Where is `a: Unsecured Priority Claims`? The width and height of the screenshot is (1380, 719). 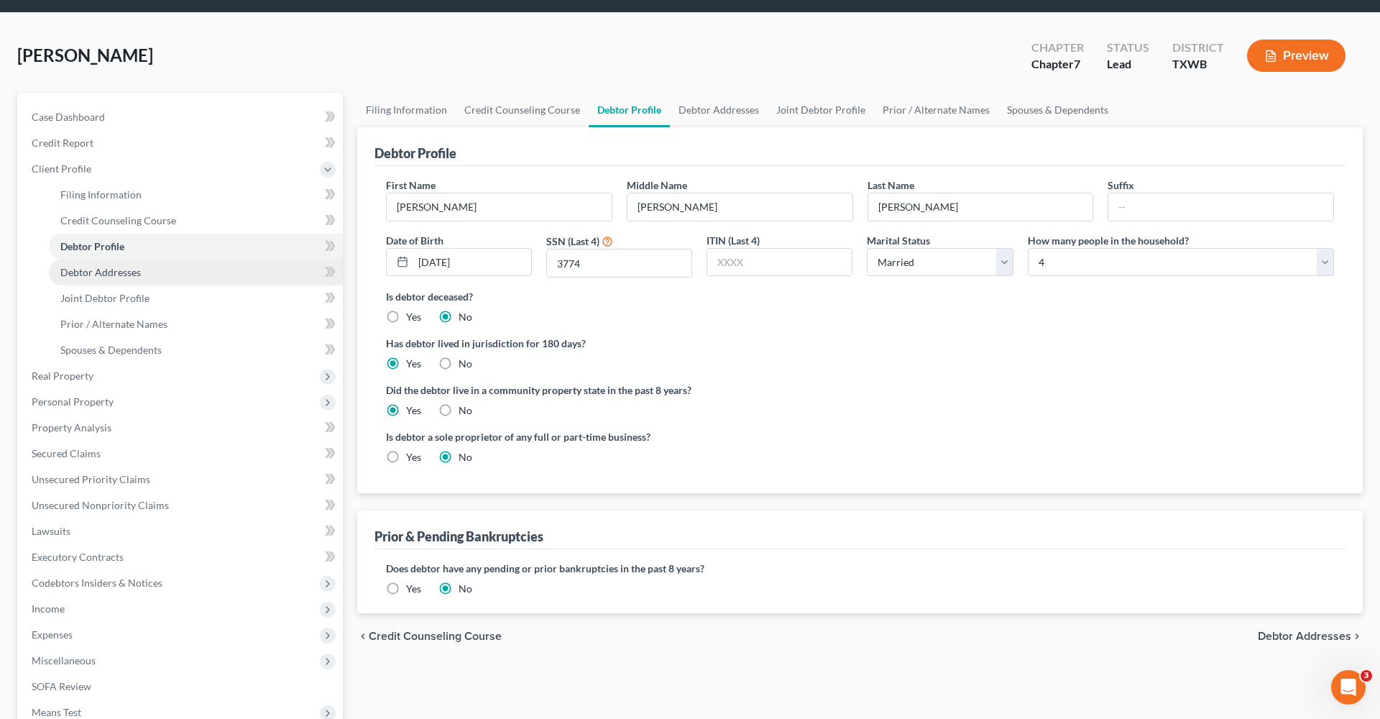
a: Unsecured Priority Claims is located at coordinates (181, 479).